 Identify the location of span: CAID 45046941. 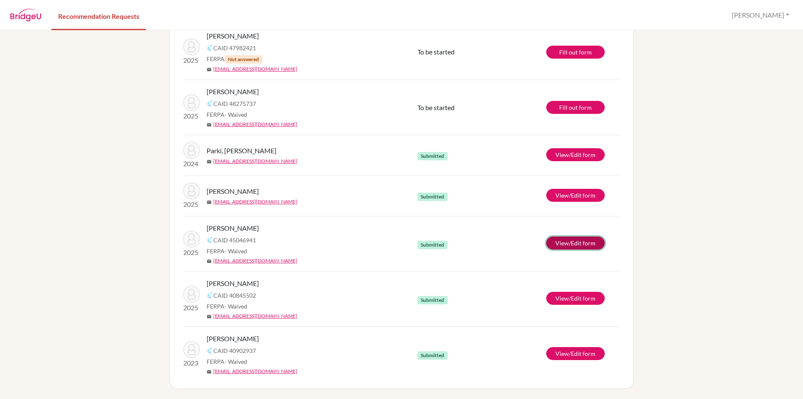
(235, 240).